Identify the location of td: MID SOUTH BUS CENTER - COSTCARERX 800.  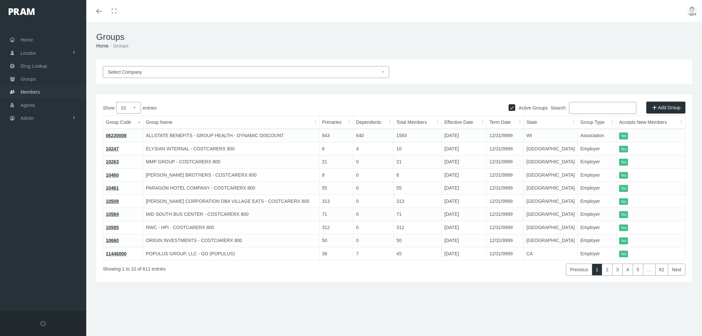
(231, 214).